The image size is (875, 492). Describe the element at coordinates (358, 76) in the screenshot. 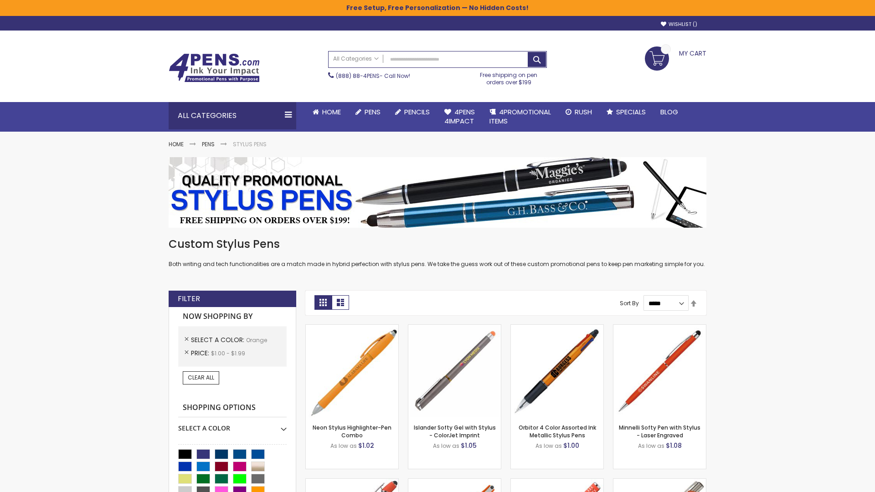

I see `a: (888) 88-4PENS` at that location.